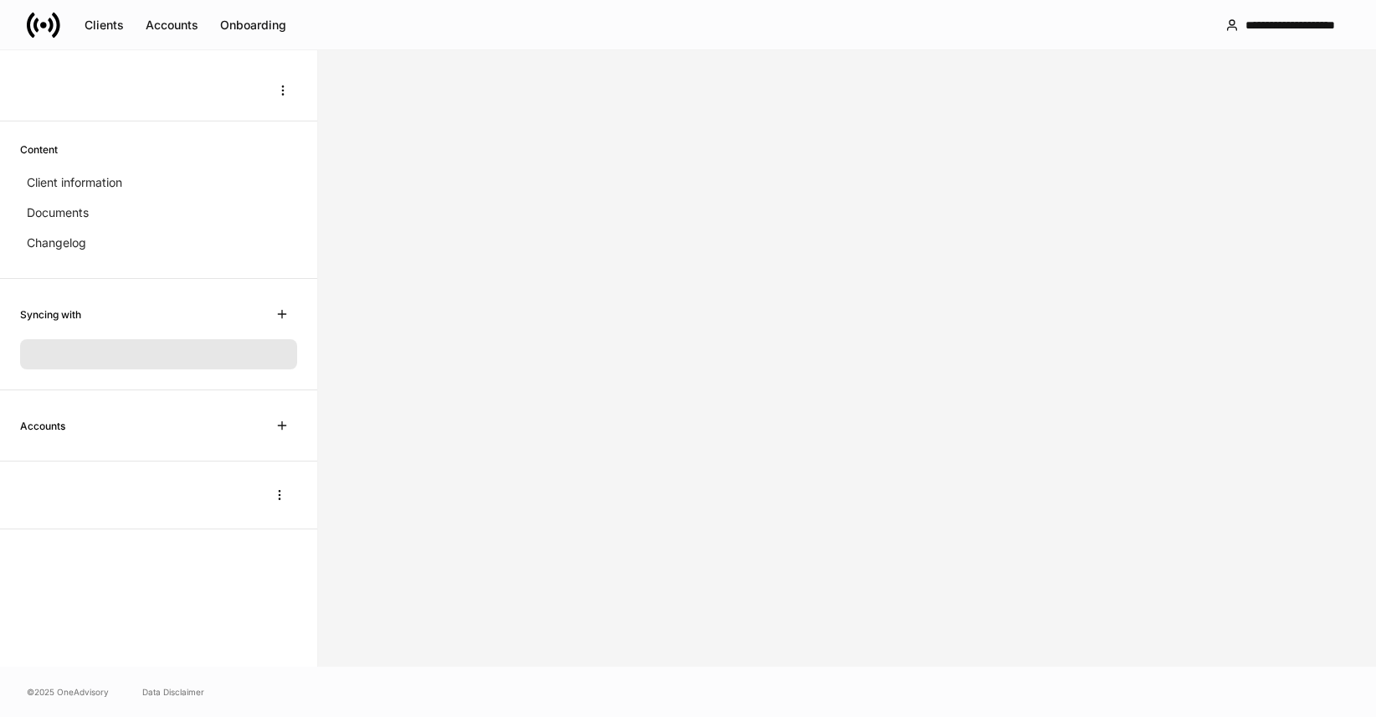  Describe the element at coordinates (75, 183) in the screenshot. I see `p: Client information` at that location.